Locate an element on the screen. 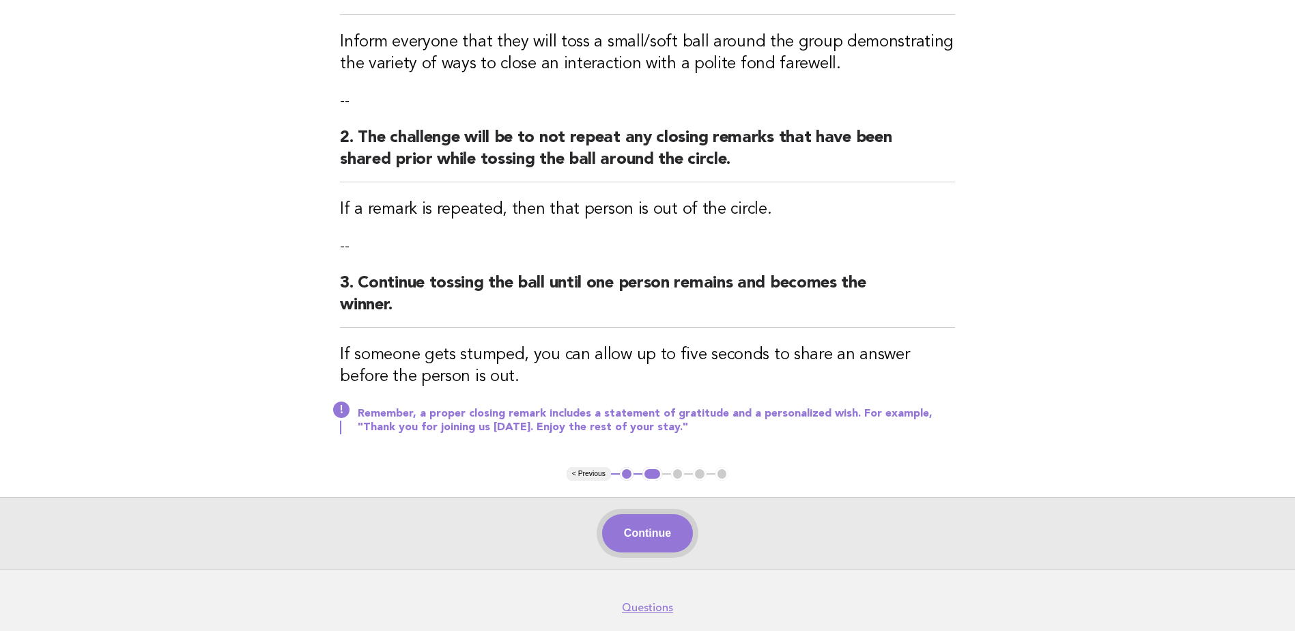  p: Remember, a proper closing remark includes a statement of gratitude and a personalized wish. For ... is located at coordinates (656, 420).